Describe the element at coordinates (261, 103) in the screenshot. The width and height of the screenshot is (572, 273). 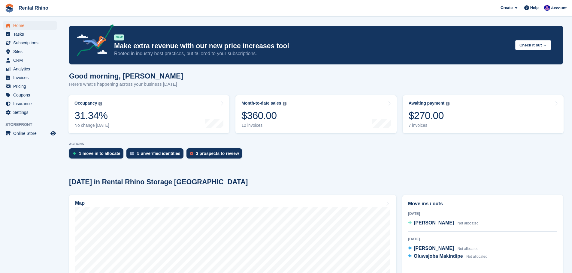
I see `div: Month-to-date sales` at that location.